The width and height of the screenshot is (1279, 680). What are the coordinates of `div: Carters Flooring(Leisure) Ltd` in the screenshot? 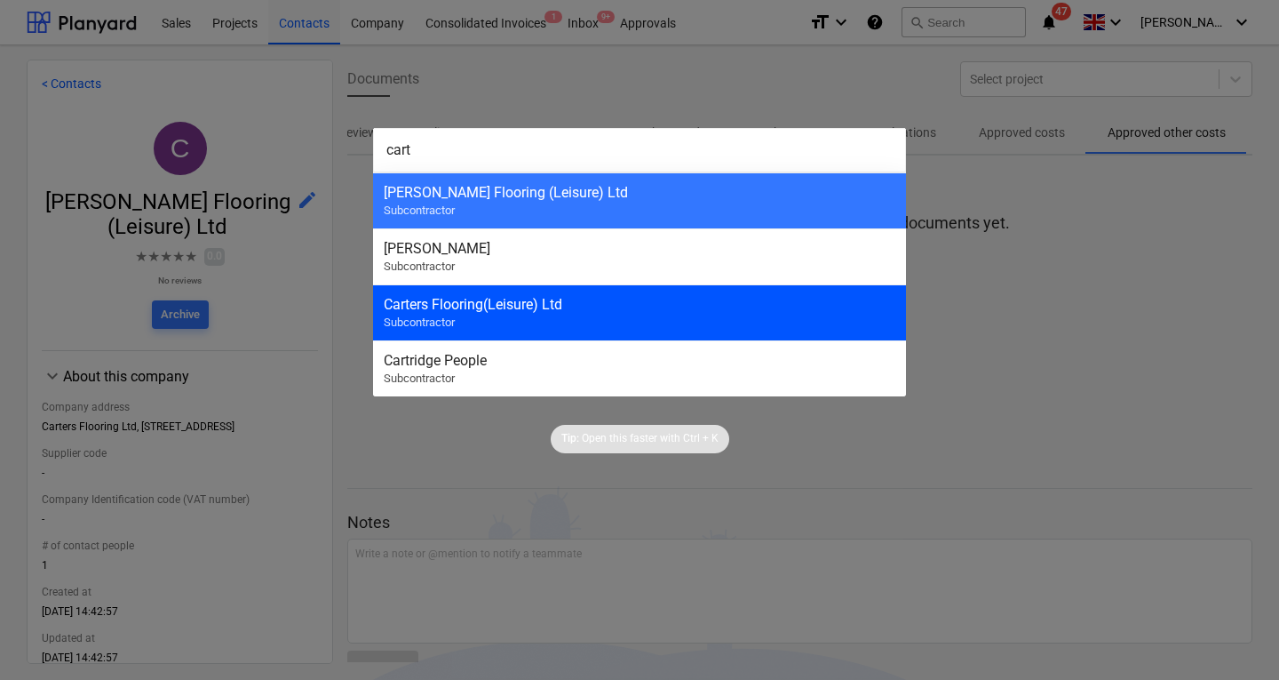 It's located at (640, 304).